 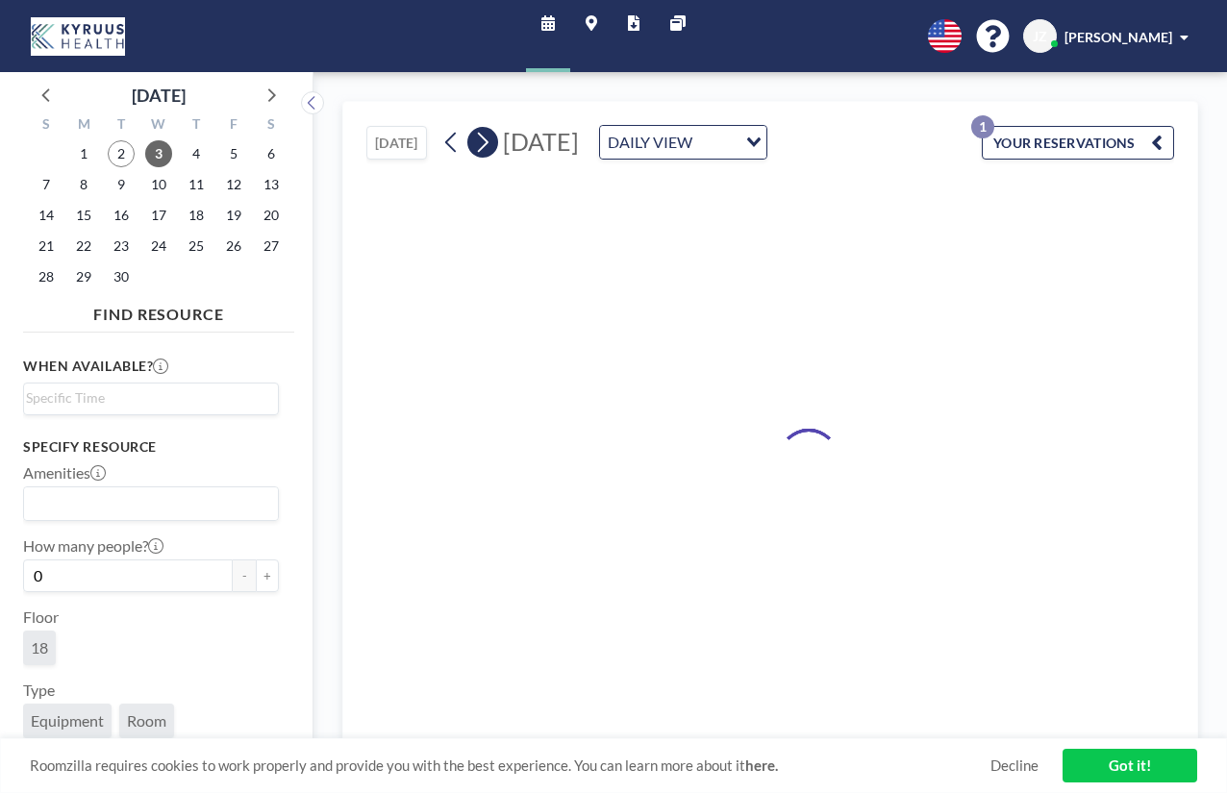 What do you see at coordinates (46, 185) in the screenshot?
I see `span: Sunday, September 7, 2025` at bounding box center [46, 185].